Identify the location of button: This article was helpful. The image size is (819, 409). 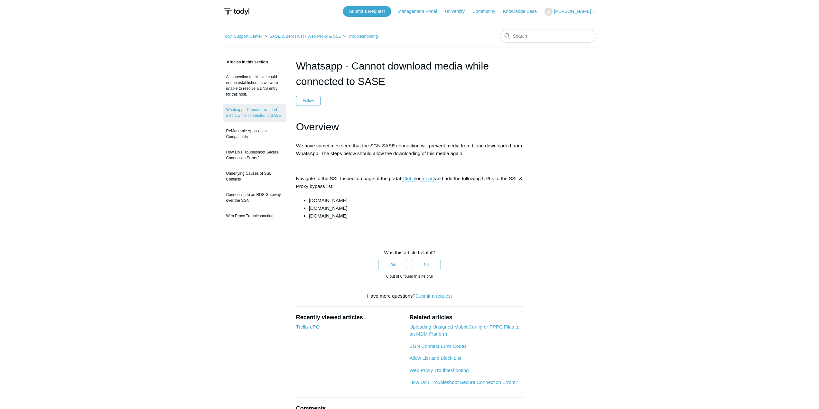
(393, 265).